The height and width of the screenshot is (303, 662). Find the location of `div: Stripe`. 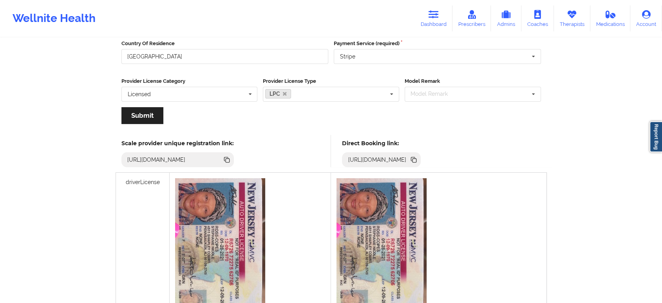

div: Stripe is located at coordinates (348, 56).